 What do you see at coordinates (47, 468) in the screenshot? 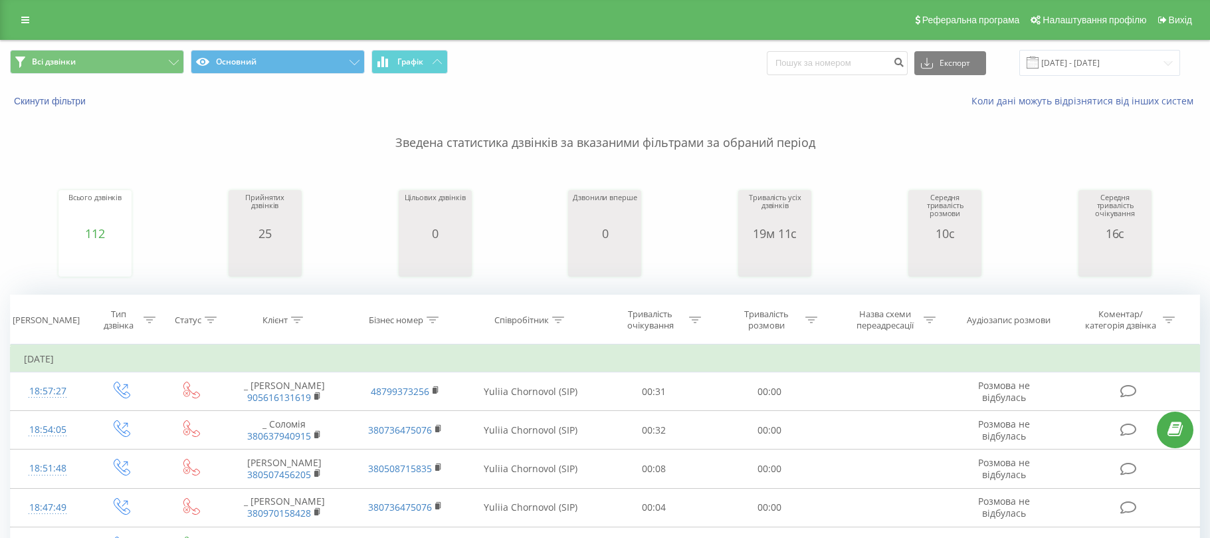
I see `div: 18:51:48` at bounding box center [47, 468].